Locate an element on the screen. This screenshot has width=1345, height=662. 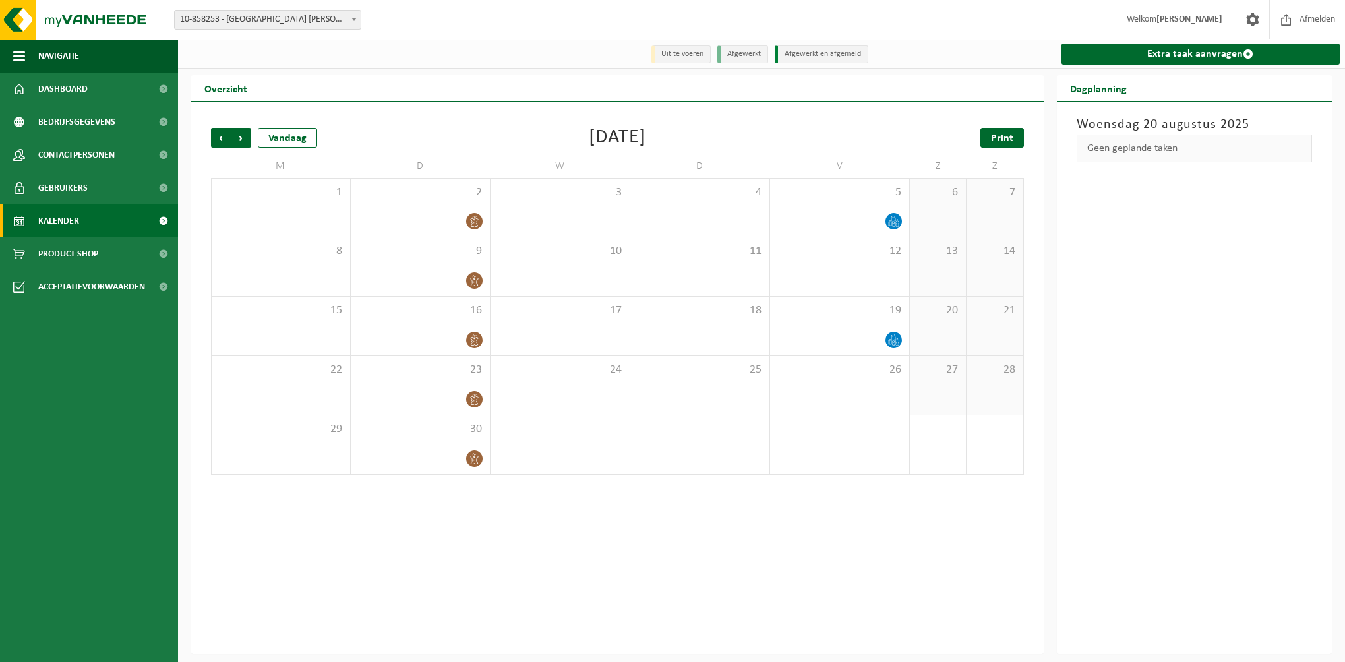
span: 1 is located at coordinates (281, 193).